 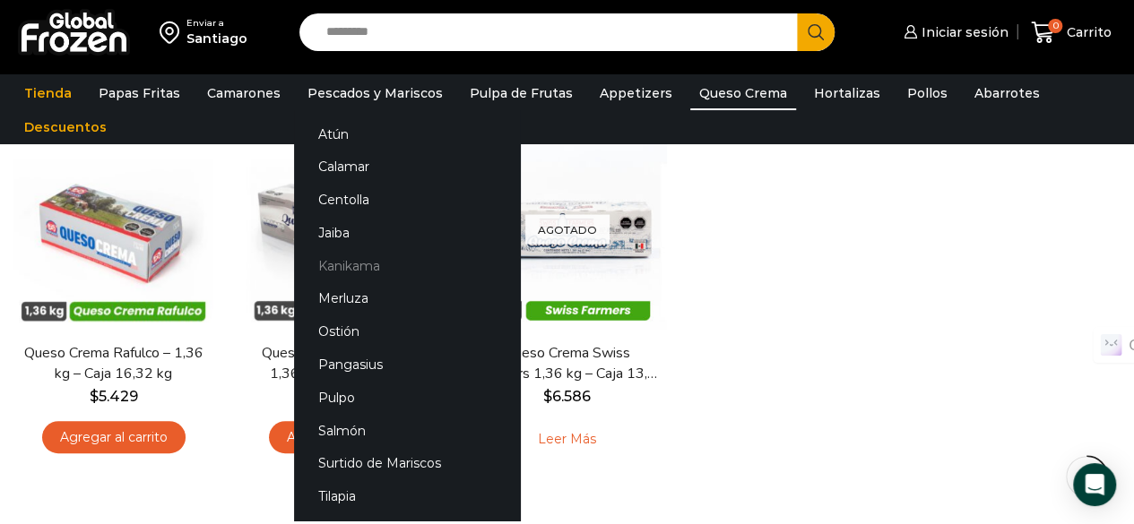 What do you see at coordinates (407, 497) in the screenshot?
I see `a: Tilapia` at bounding box center [407, 497].